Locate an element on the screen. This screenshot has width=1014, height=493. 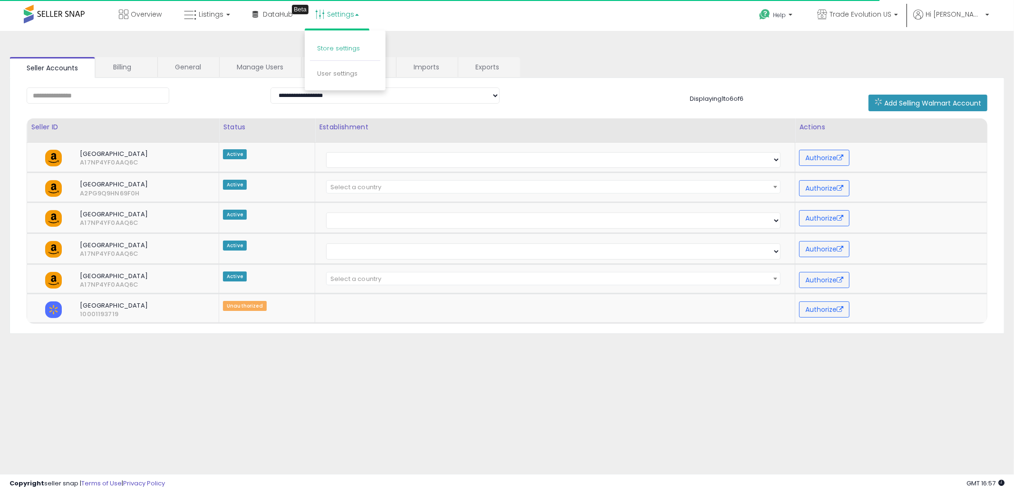
span: Trade Evolution US is located at coordinates (860, 14).